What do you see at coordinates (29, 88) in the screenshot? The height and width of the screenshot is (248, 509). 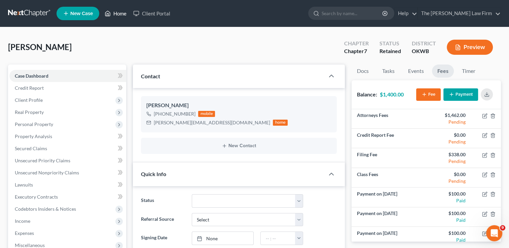 I see `span: Credit Report` at bounding box center [29, 88].